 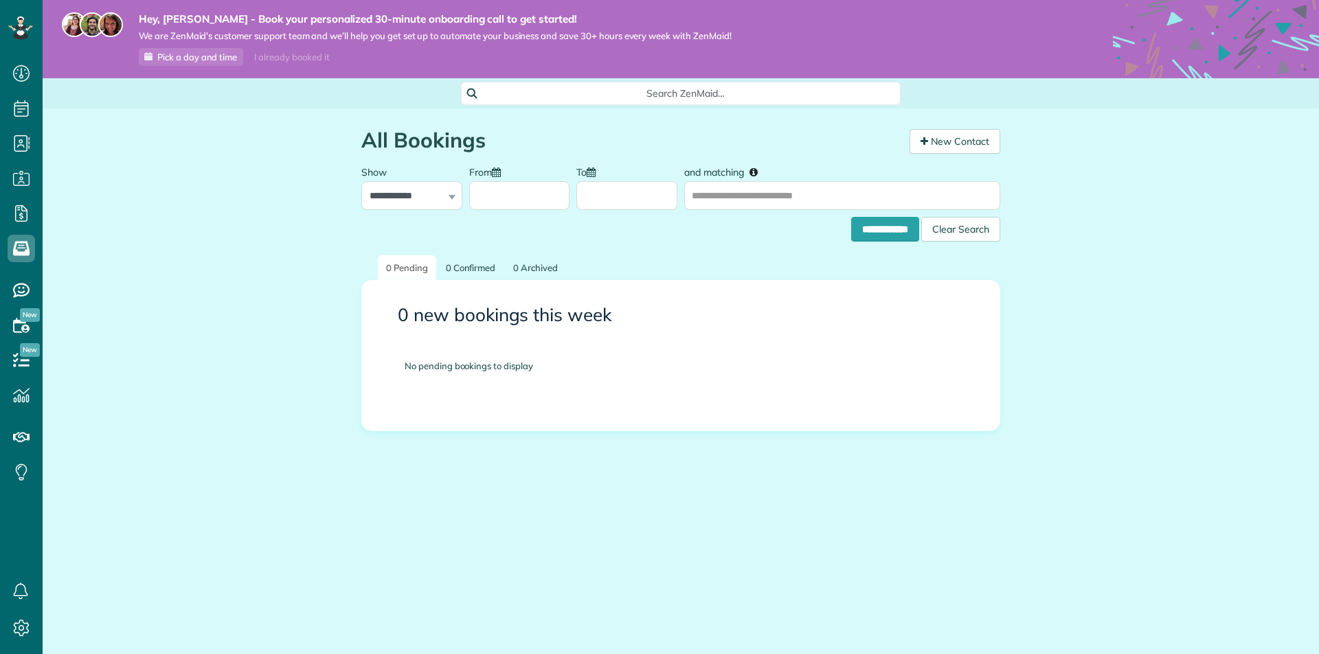 I want to click on img: michelle-19f622bdf1676172e81f8f8fba1fb50e276960ebfe0243fe18214015130c80e4.jpg, so click(x=111, y=25).